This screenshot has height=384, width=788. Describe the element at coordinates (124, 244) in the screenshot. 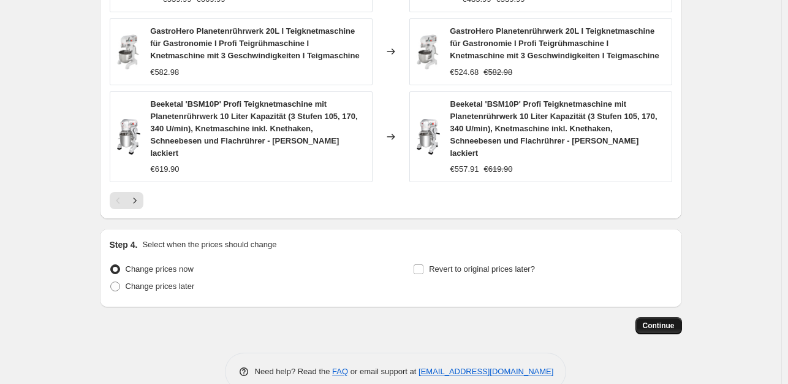

I see `h2: Step 4.` at that location.